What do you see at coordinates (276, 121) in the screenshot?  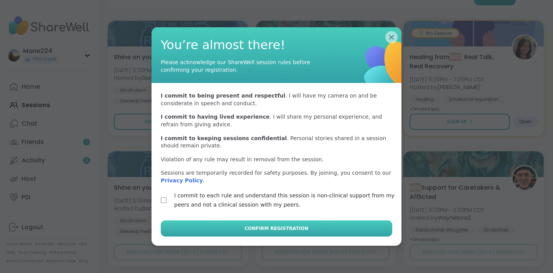 I see `p: . I will share my personal experience, and refrain from giving advice.` at bounding box center [276, 121].